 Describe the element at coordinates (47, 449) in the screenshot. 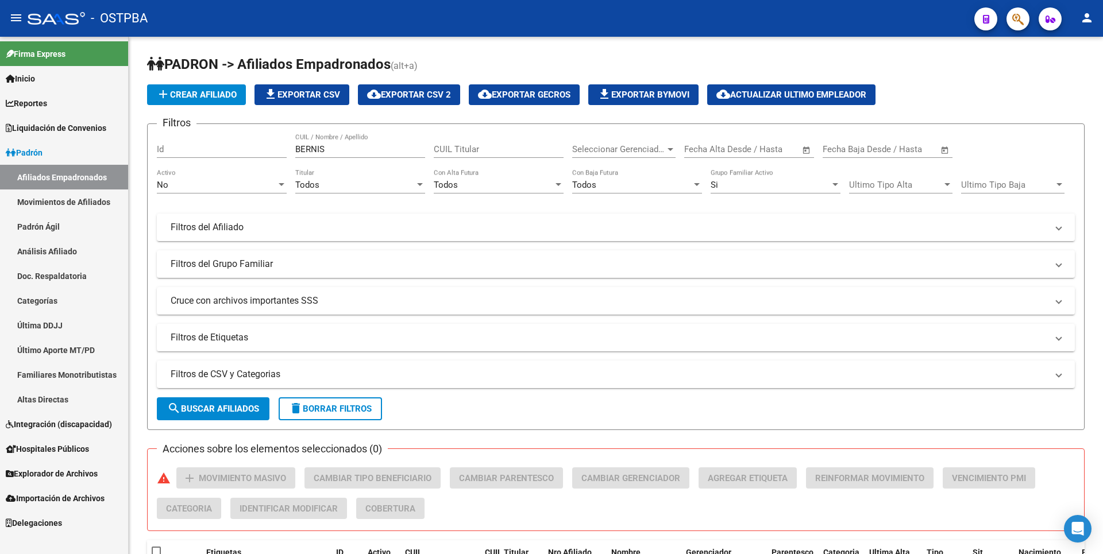

I see `span: Hospitales Públicos` at that location.